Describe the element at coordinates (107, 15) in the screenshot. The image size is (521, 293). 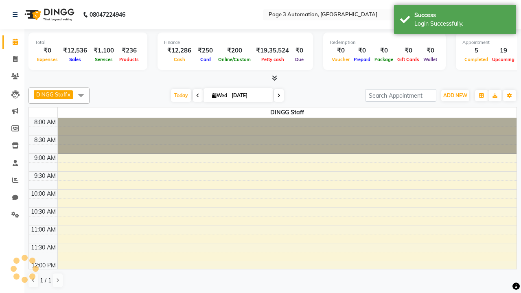
I see `b: 08047224946` at that location.